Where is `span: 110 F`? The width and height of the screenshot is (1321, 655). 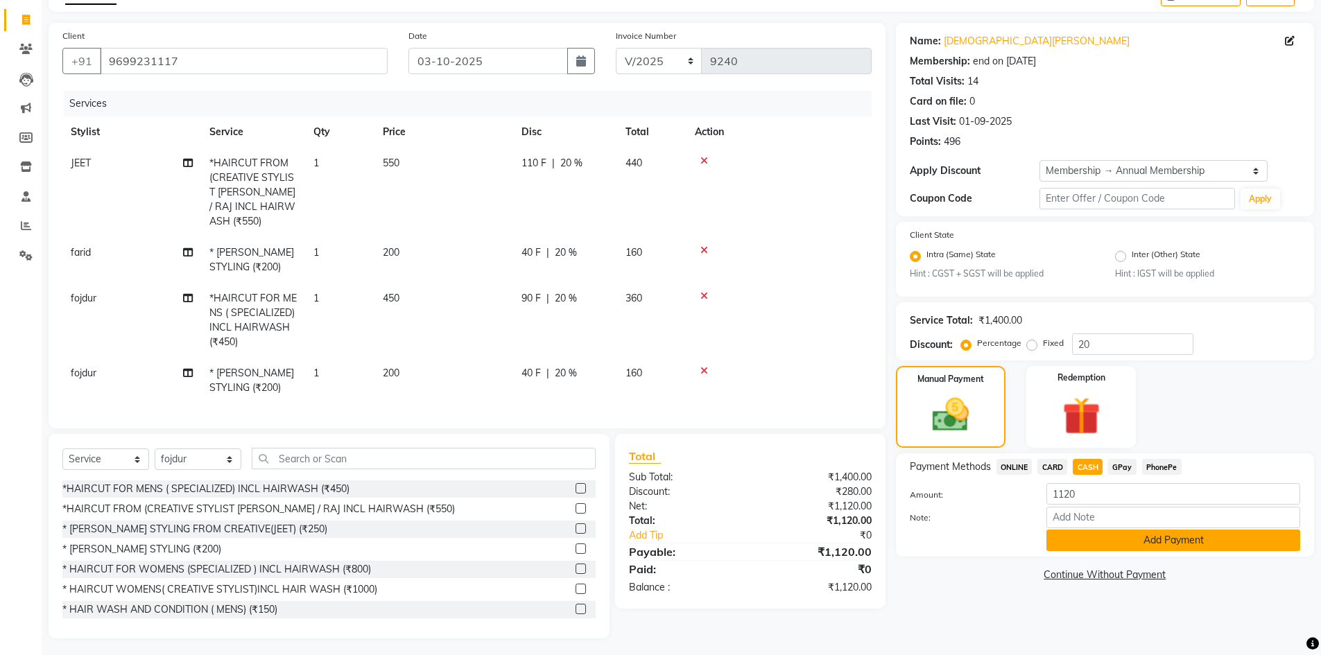
span: 110 F is located at coordinates (534, 163).